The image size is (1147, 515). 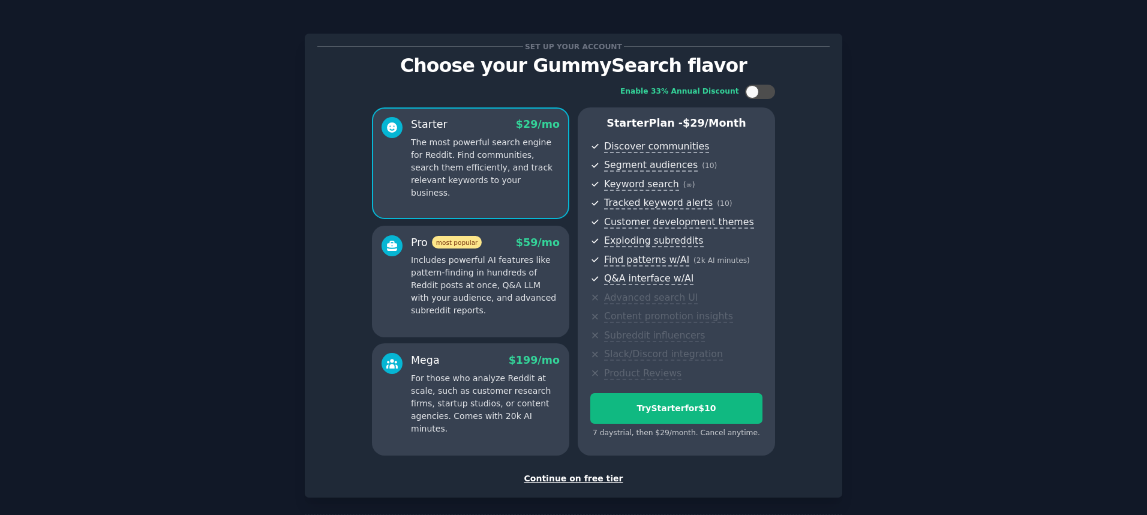 I want to click on span: Find patterns w/AI, so click(x=647, y=260).